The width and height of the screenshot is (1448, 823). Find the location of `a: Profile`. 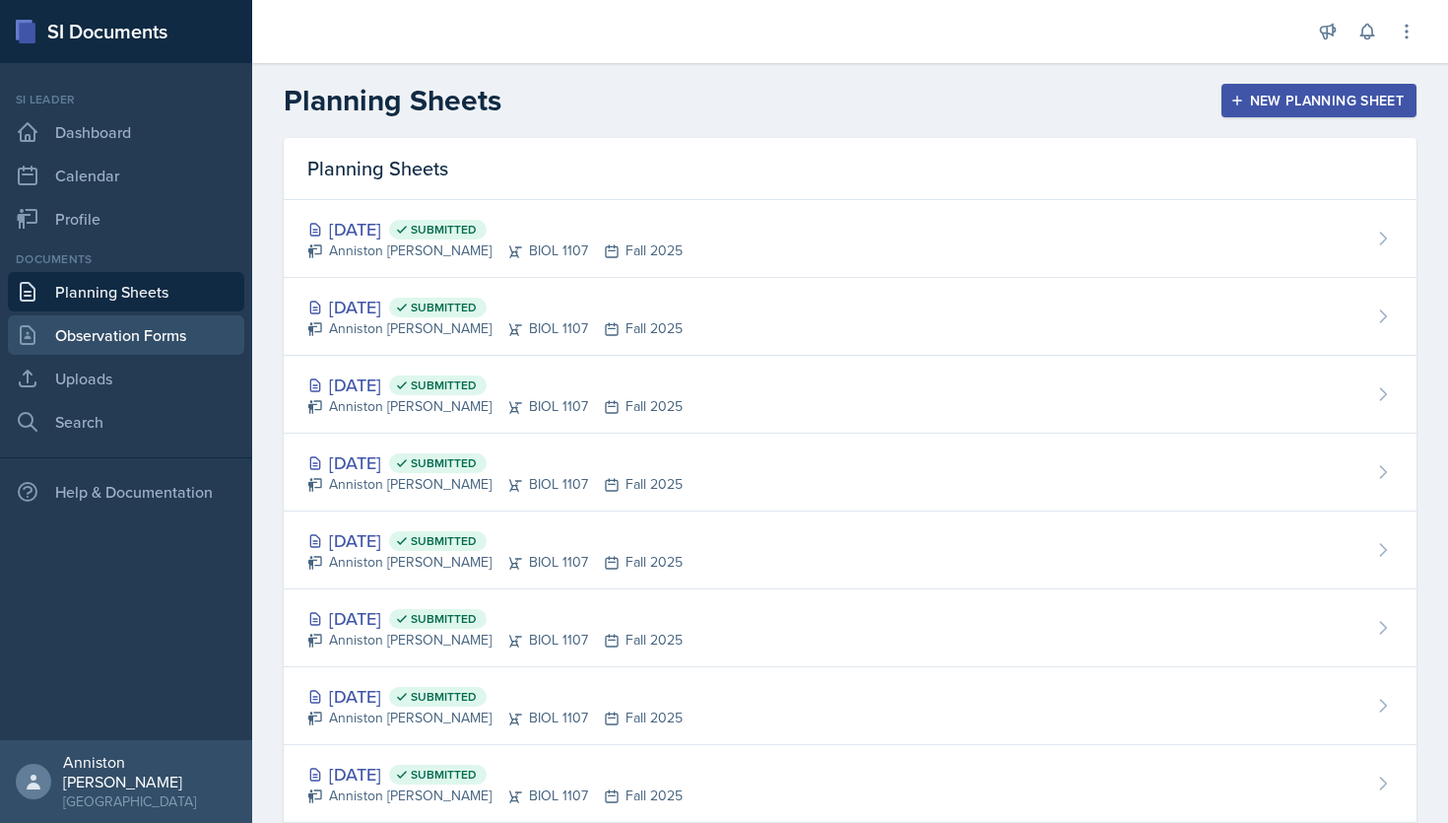

a: Profile is located at coordinates (126, 219).